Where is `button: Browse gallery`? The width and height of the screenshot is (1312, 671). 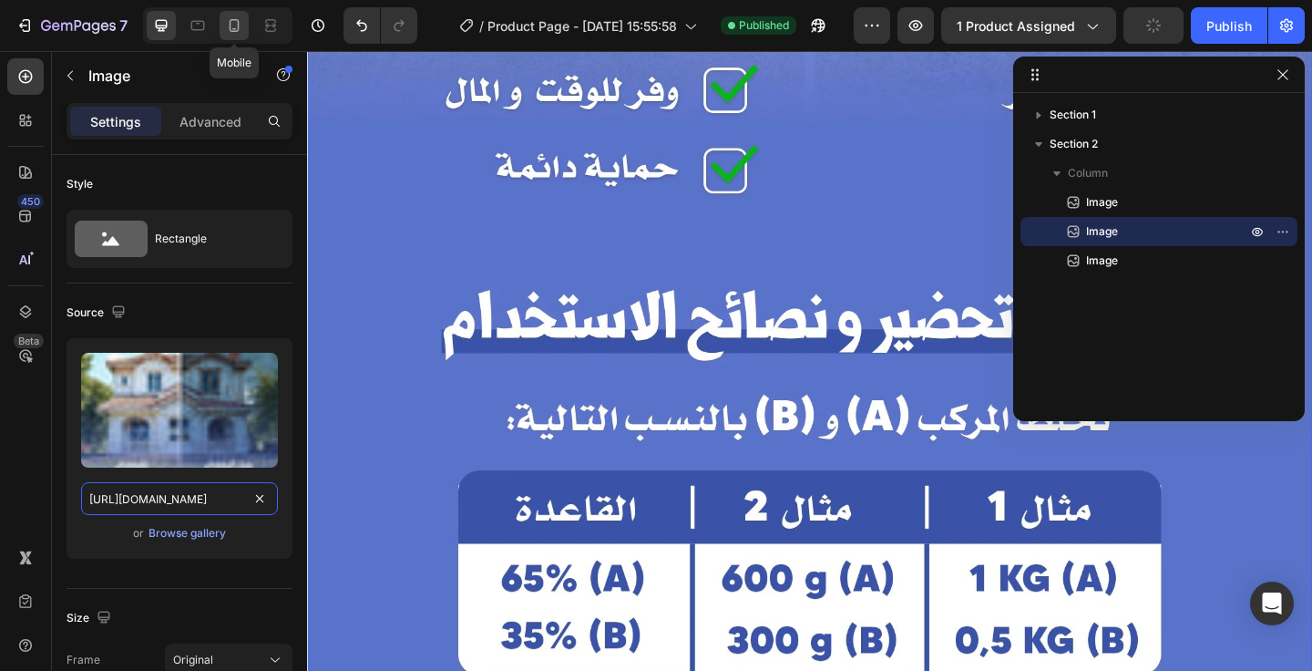 button: Browse gallery is located at coordinates (187, 533).